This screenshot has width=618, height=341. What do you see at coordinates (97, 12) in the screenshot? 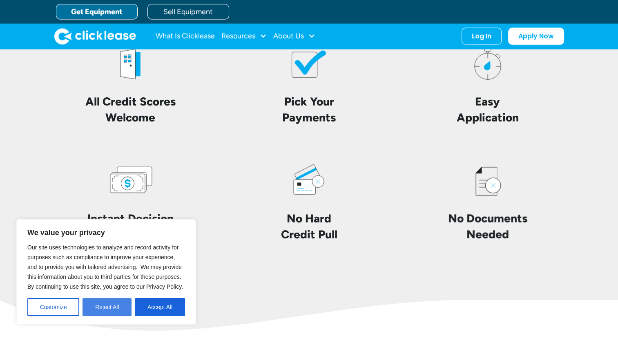
I see `a: Get Equipment` at bounding box center [97, 12].